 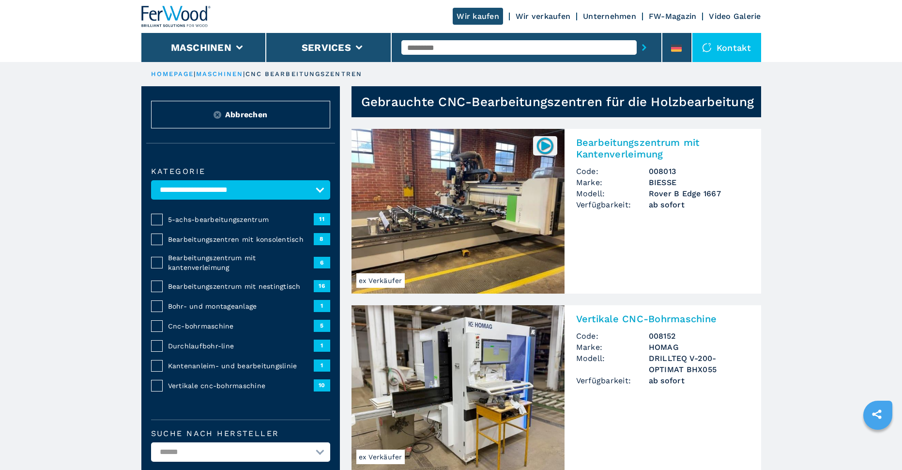 I want to click on span: 5, so click(x=322, y=325).